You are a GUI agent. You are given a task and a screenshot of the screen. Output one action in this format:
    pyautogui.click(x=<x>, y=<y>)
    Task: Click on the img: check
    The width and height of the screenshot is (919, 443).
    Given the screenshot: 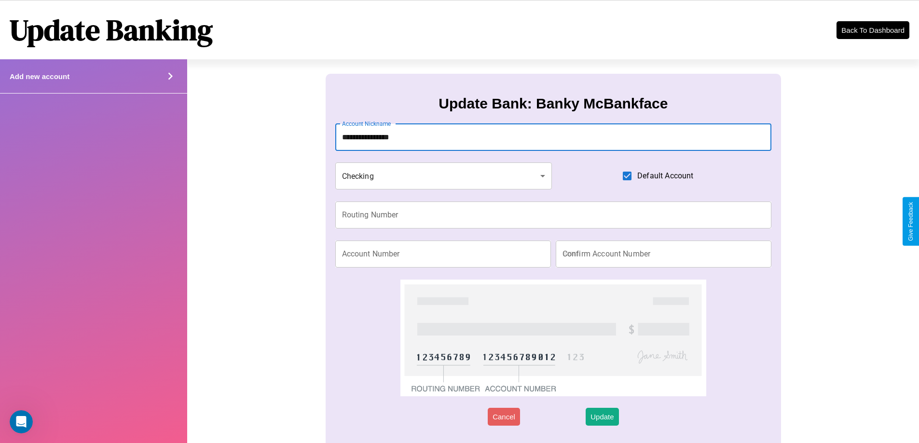 What is the action you would take?
    pyautogui.click(x=553, y=338)
    